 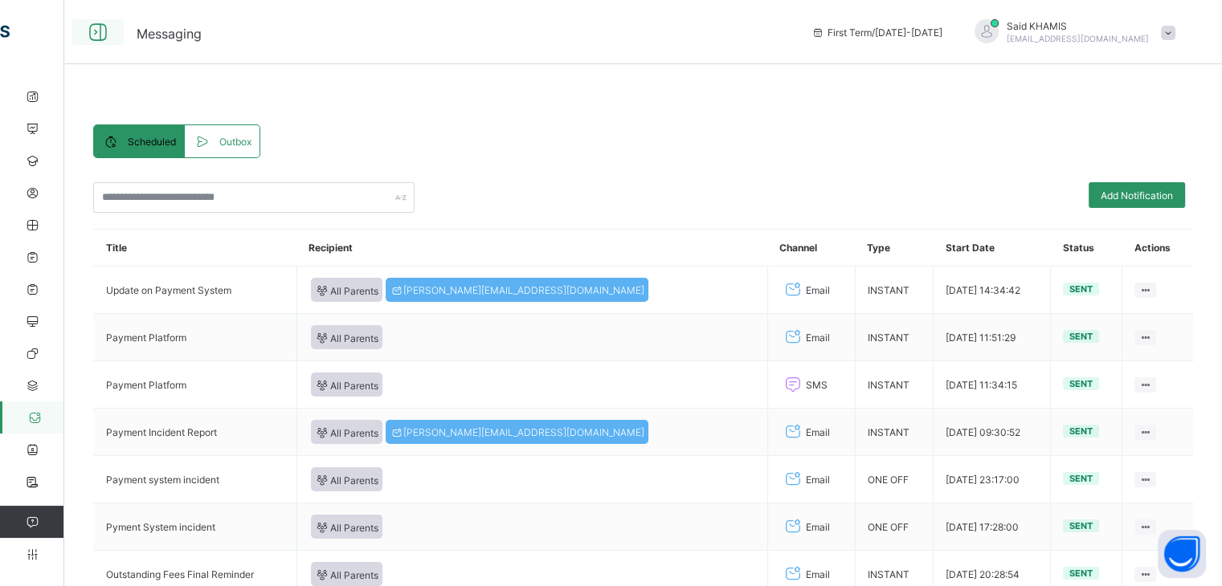 I want to click on th: Channel, so click(x=811, y=248).